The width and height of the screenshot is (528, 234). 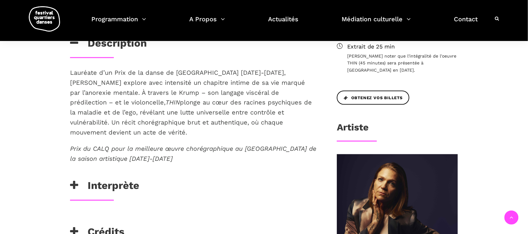 I want to click on img: logo-fqd-med, so click(x=44, y=19).